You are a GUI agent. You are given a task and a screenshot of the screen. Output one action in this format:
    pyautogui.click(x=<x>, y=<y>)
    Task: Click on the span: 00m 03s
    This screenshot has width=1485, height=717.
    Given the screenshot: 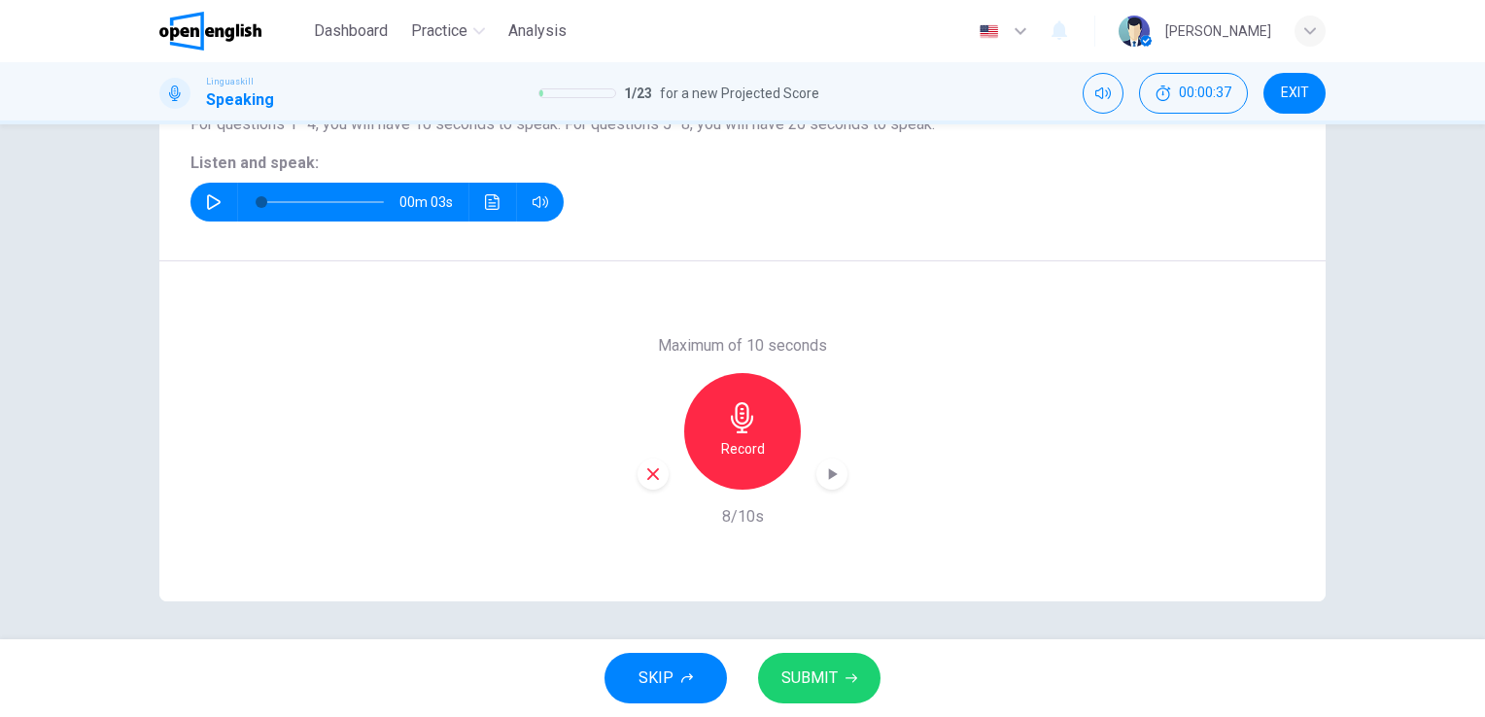 What is the action you would take?
    pyautogui.click(x=433, y=202)
    